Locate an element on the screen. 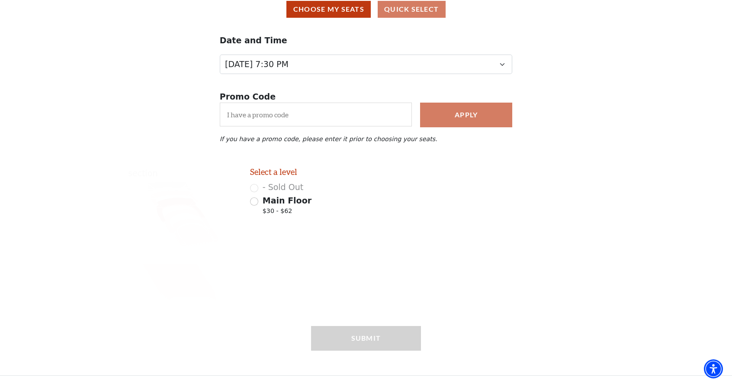 Image resolution: width=732 pixels, height=384 pixels. div: section is located at coordinates (183, 242).